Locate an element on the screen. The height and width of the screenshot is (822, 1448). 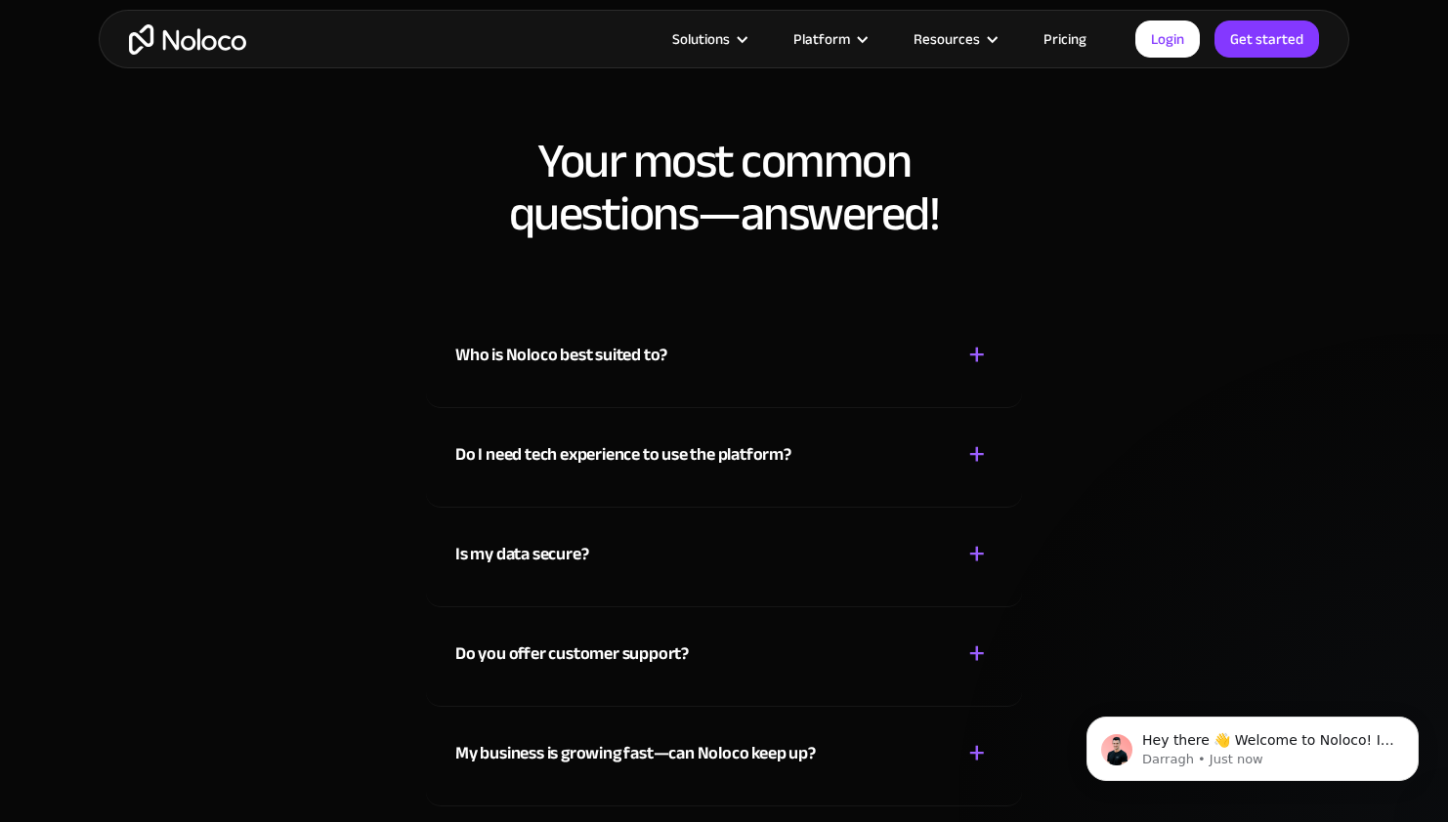
a: Get started is located at coordinates (1266, 39).